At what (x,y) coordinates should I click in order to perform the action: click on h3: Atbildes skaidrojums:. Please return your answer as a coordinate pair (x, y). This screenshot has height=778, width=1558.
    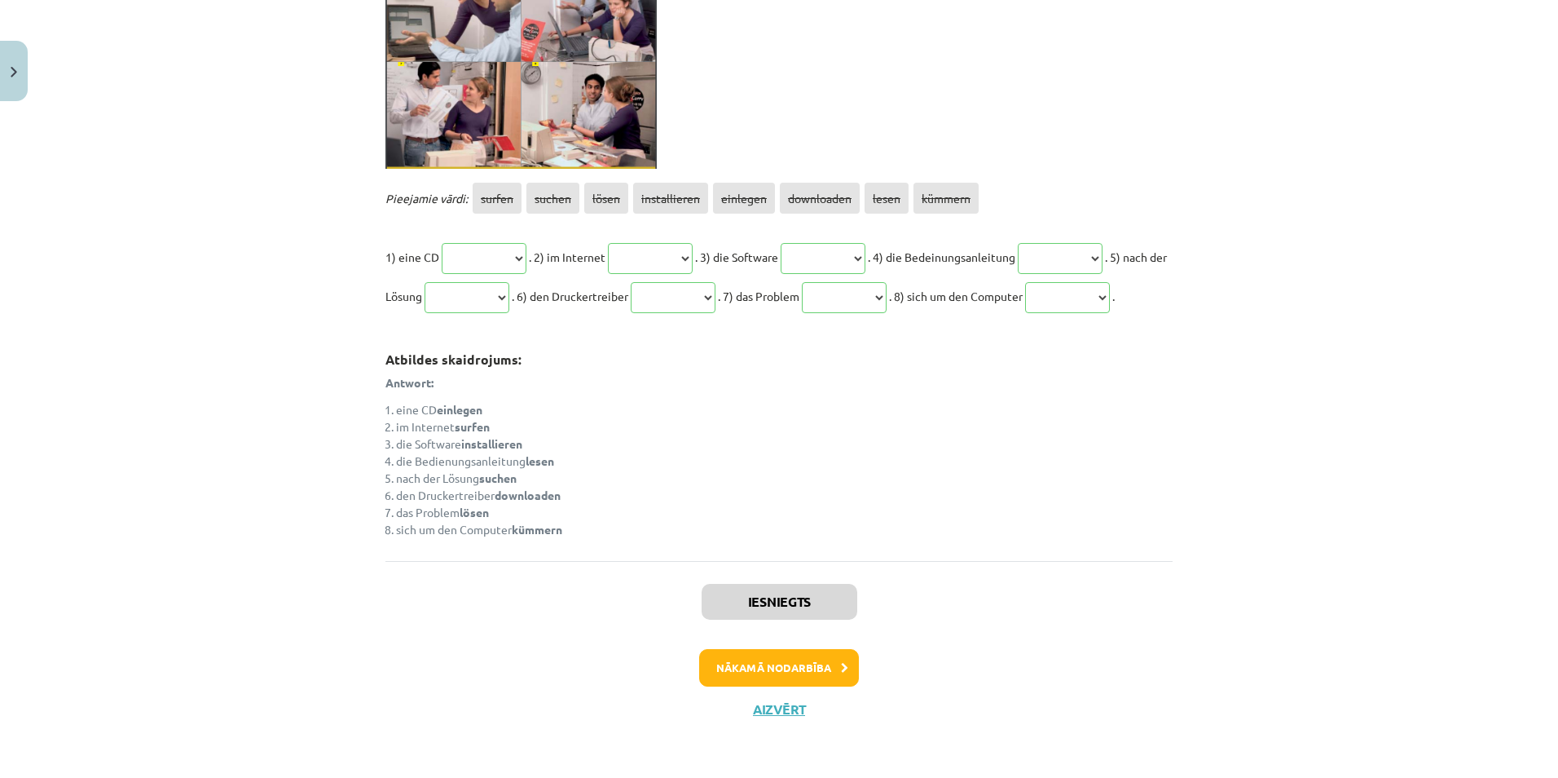
    Looking at the image, I should click on (779, 355).